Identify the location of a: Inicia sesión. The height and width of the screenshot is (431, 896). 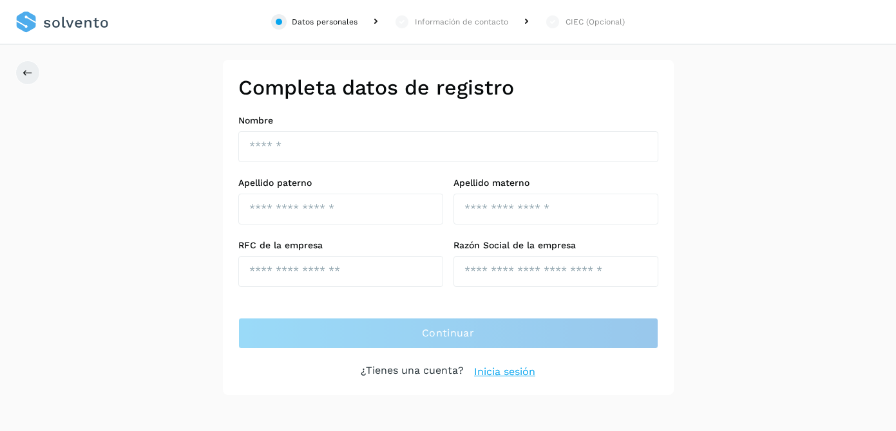
(504, 372).